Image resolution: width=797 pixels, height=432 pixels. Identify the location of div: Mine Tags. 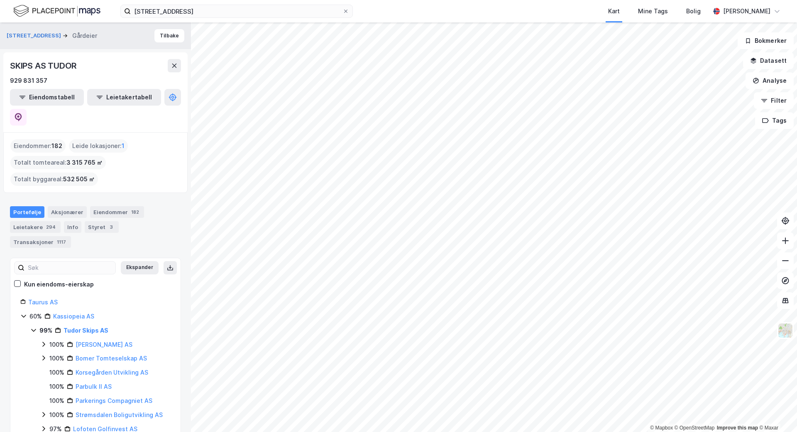
(653, 11).